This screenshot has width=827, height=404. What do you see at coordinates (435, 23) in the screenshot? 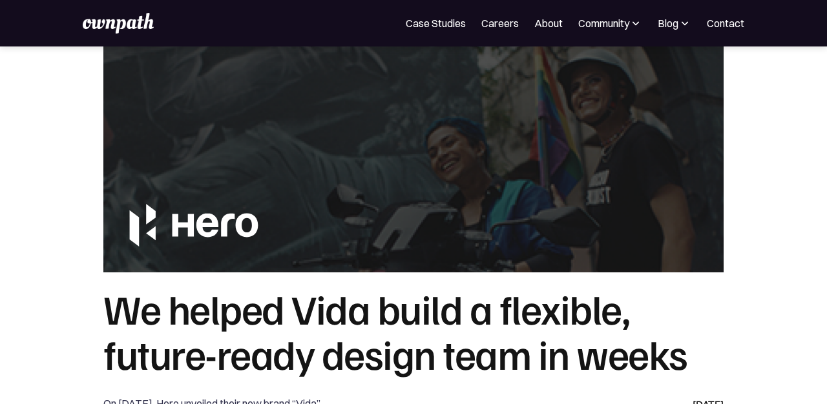
I see `a: Case Studies` at bounding box center [435, 23].